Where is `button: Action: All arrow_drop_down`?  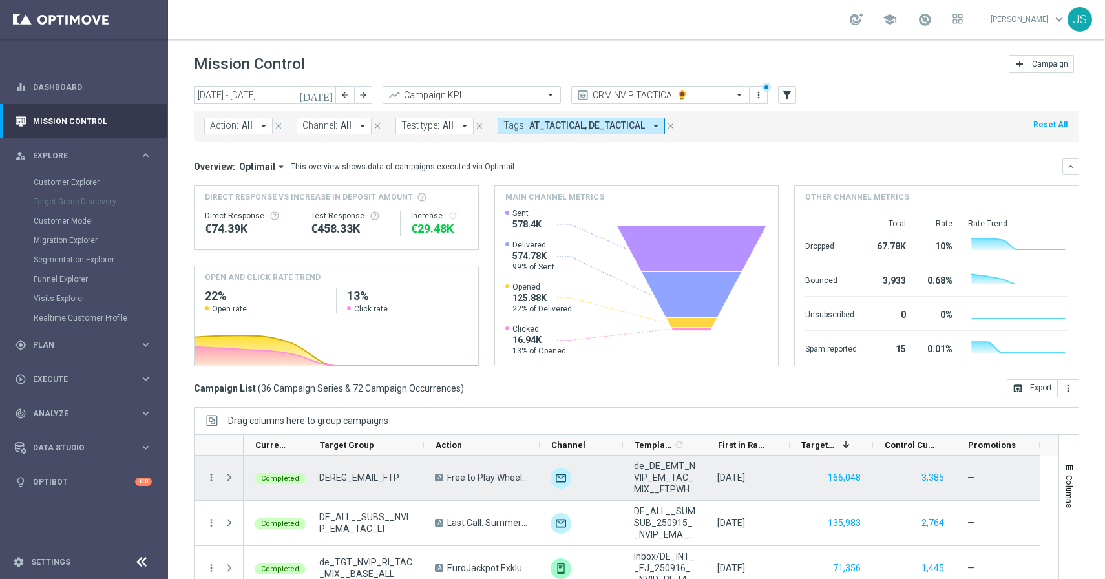
button: Action: All arrow_drop_down is located at coordinates (238, 126).